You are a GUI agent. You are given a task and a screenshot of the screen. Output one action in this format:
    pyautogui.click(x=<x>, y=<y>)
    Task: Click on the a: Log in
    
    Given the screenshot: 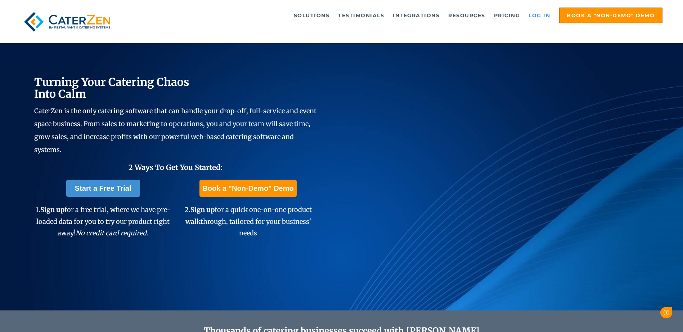 What is the action you would take?
    pyautogui.click(x=539, y=15)
    